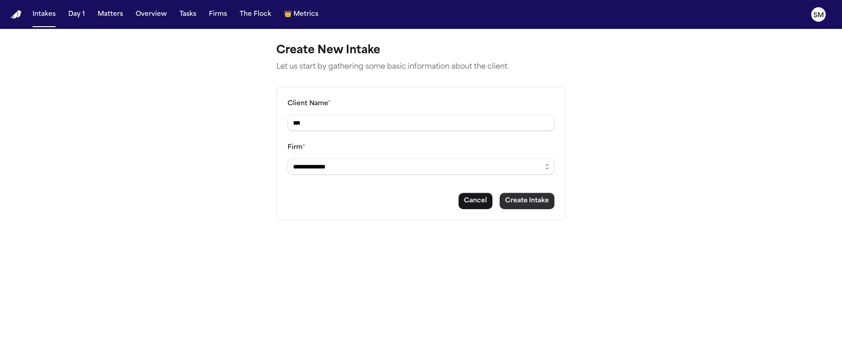 This screenshot has width=842, height=346. Describe the element at coordinates (421, 51) in the screenshot. I see `h1: Create New Intake` at that location.